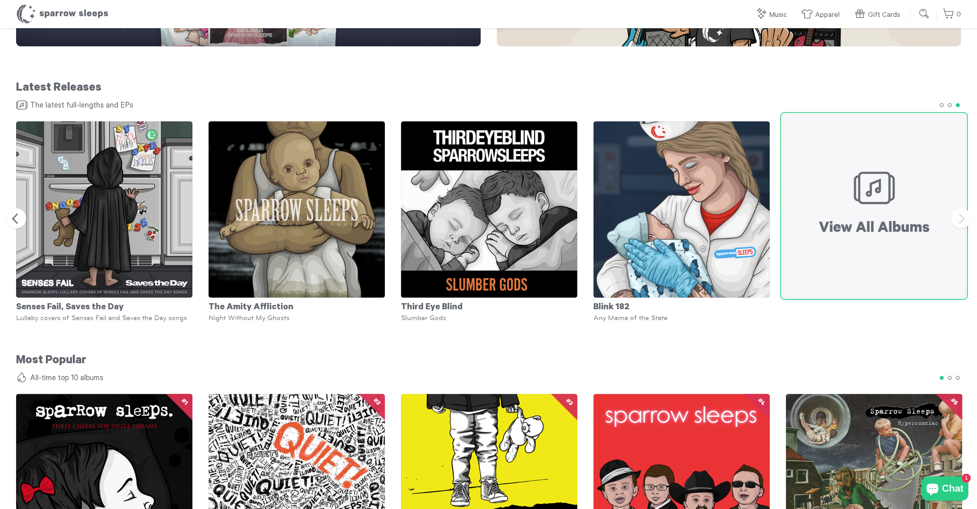  I want to click on img: ThirdEyeBlind-SlumberGods-Cover_1_grande.jpg, so click(489, 209).